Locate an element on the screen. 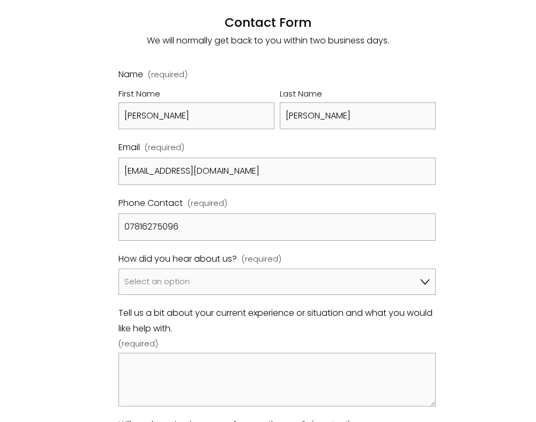  div: Last Name is located at coordinates (357, 94).